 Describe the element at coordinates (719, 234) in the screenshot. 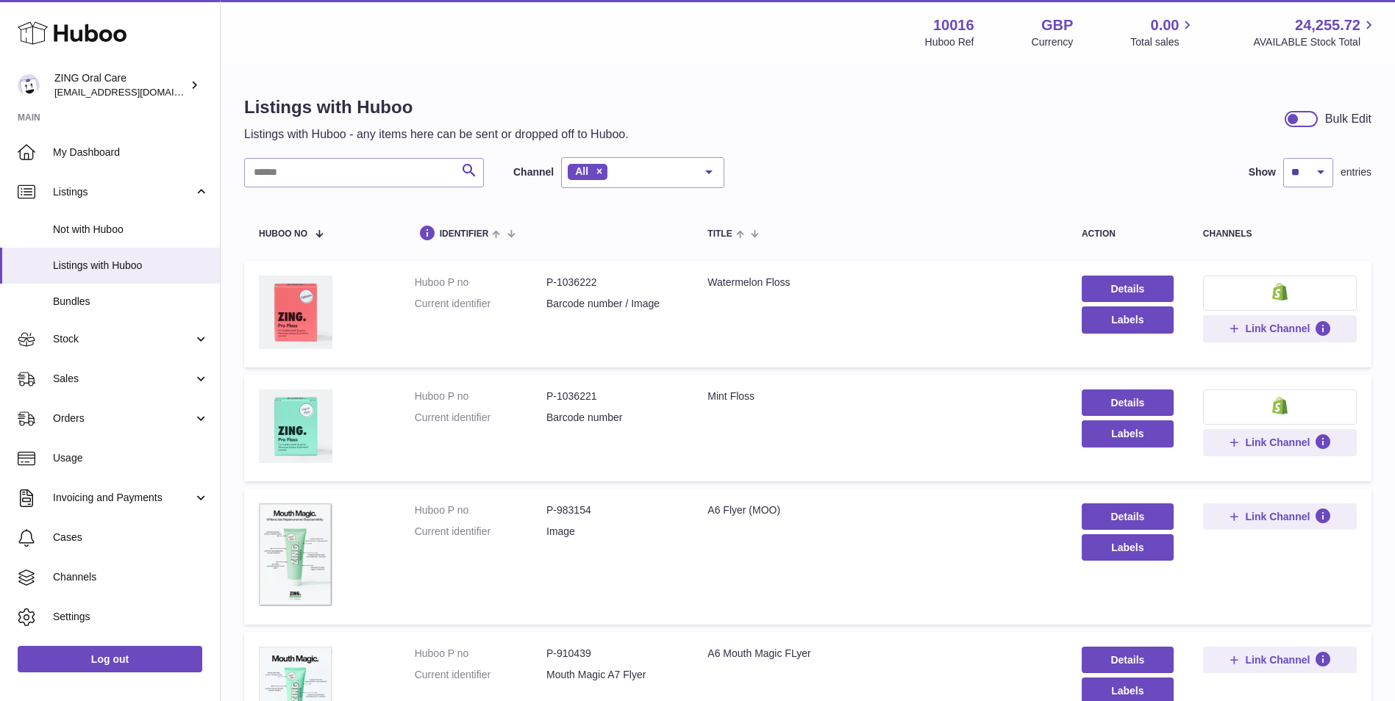

I see `span: title` at that location.